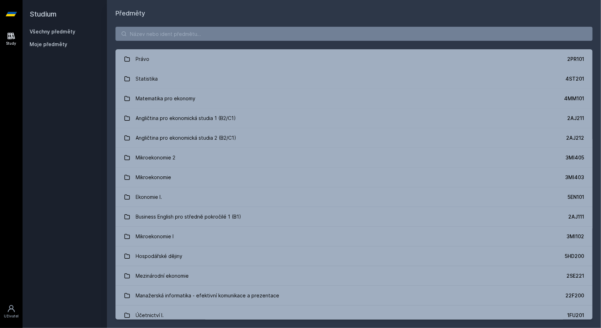 Image resolution: width=601 pixels, height=328 pixels. Describe the element at coordinates (354, 276) in the screenshot. I see `a: Mezinárodní ekonomie 2SE221` at that location.